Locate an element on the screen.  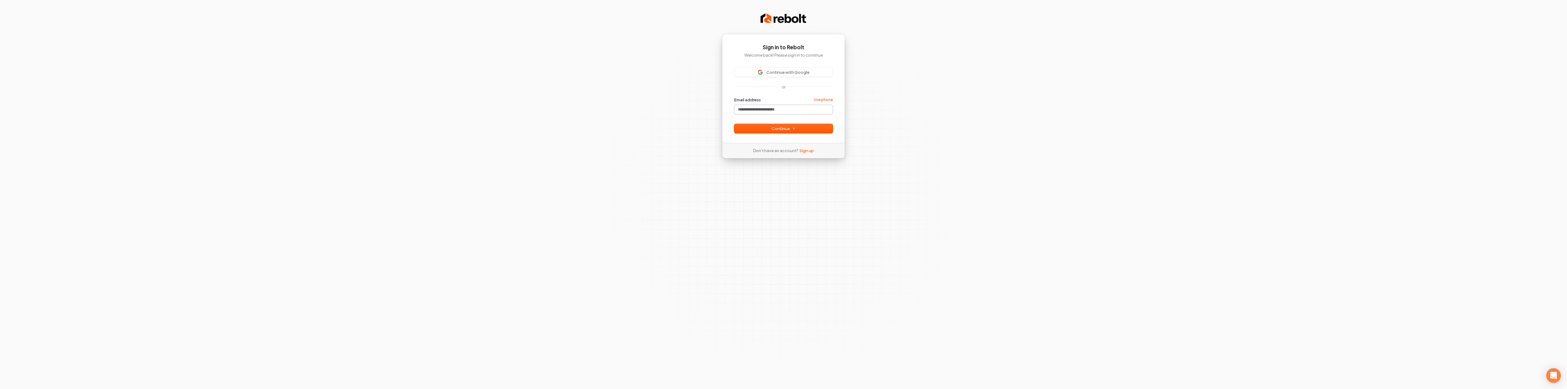
button: Sign in with GoogleContinue with Google is located at coordinates (784, 72).